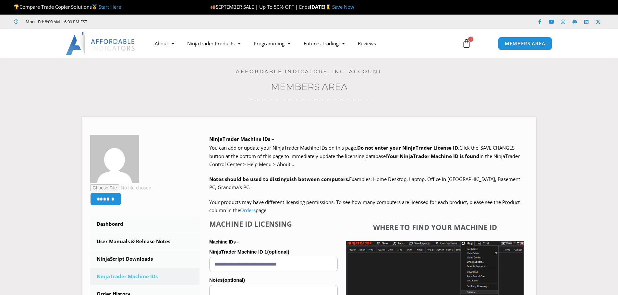 This screenshot has width=618, height=295. I want to click on h4: Where to find your Machine ID, so click(435, 227).